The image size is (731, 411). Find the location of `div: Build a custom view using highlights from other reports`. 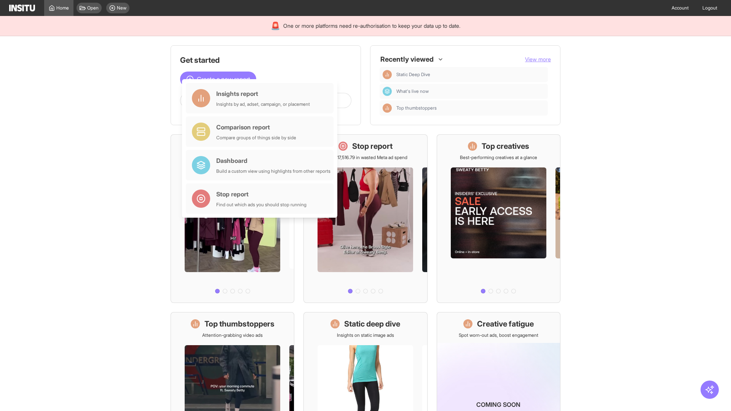

div: Build a custom view using highlights from other reports is located at coordinates (273, 171).